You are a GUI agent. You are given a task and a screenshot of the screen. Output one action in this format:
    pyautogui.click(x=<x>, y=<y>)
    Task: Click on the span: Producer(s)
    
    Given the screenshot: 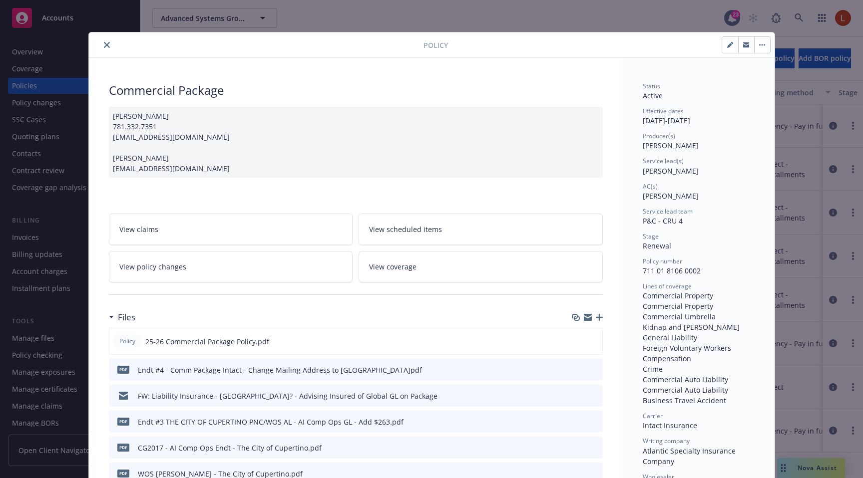 What is the action you would take?
    pyautogui.click(x=659, y=136)
    